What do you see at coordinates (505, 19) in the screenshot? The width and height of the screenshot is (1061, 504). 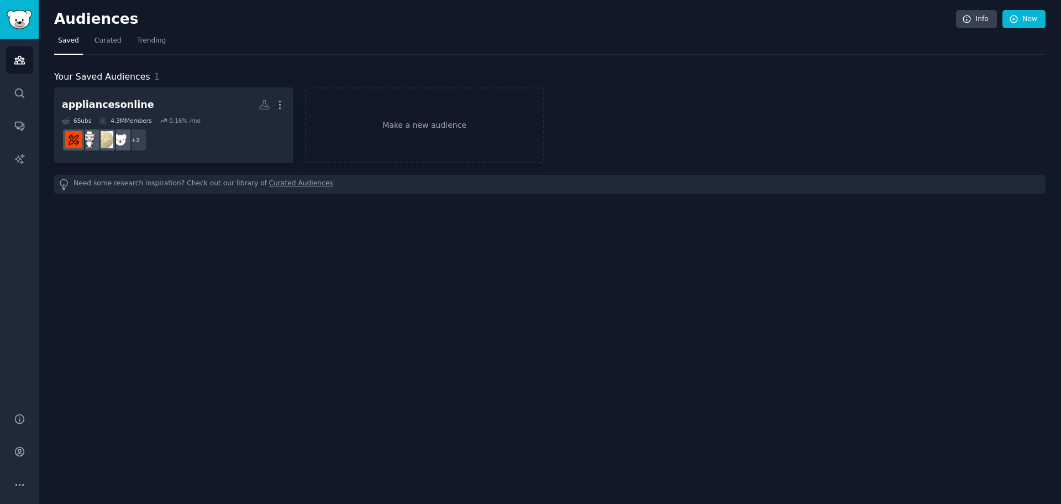 I see `h2: Audiences` at bounding box center [505, 19].